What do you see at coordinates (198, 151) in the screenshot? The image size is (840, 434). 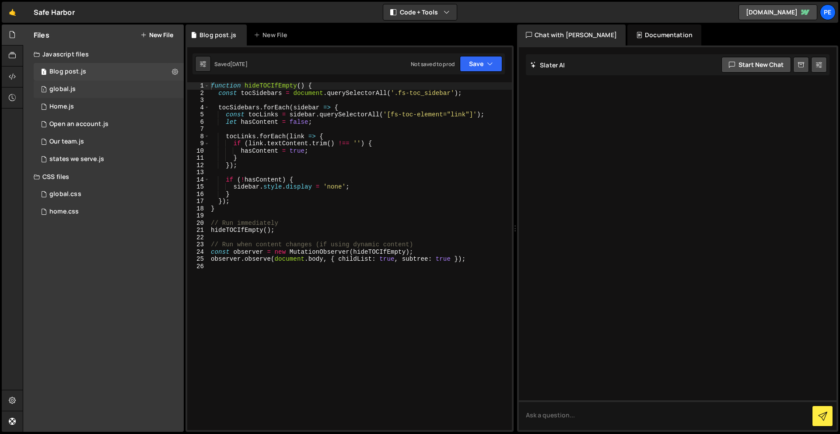 I see `div: 10` at bounding box center [198, 151].